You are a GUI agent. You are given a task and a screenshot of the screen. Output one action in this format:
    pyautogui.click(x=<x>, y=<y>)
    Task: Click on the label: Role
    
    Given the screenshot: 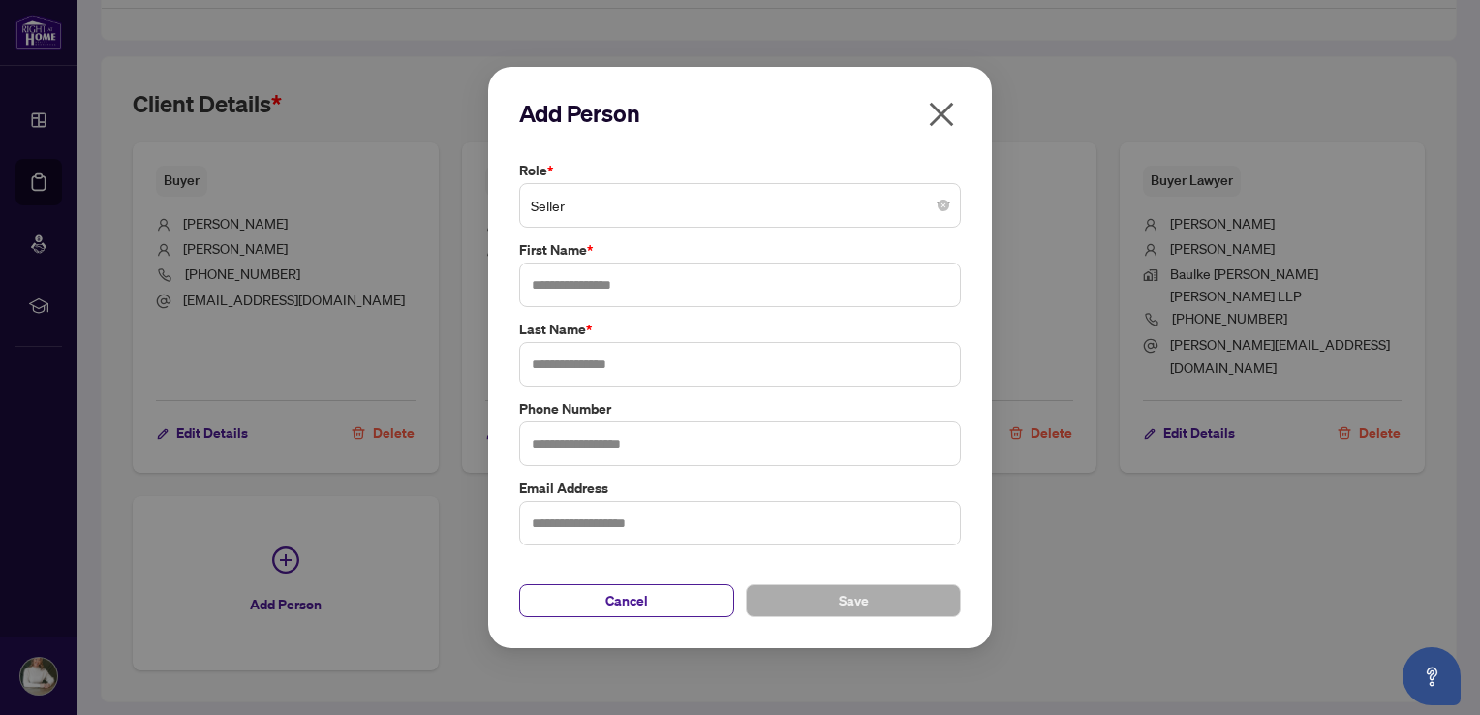 What is the action you would take?
    pyautogui.click(x=740, y=171)
    